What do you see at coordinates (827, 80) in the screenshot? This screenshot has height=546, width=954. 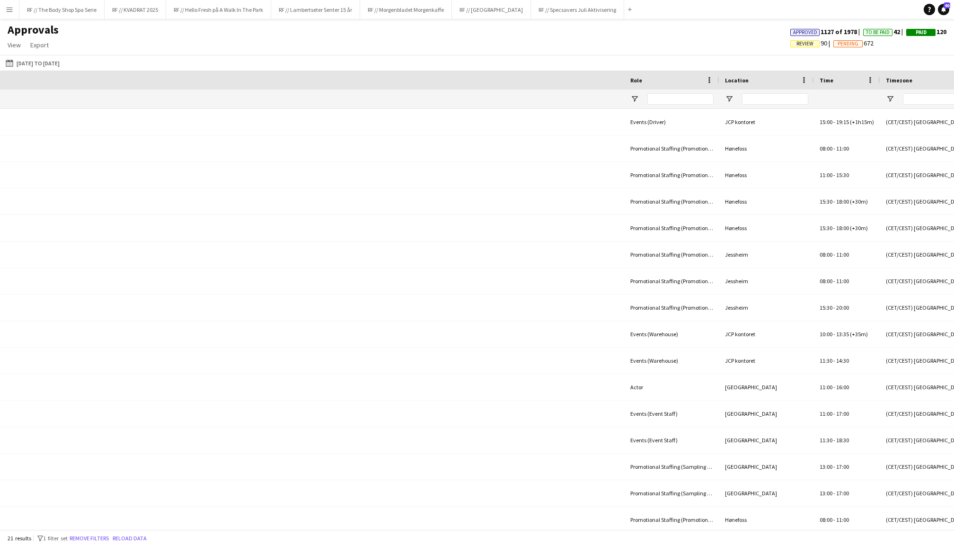 I see `span: Time` at bounding box center [827, 80].